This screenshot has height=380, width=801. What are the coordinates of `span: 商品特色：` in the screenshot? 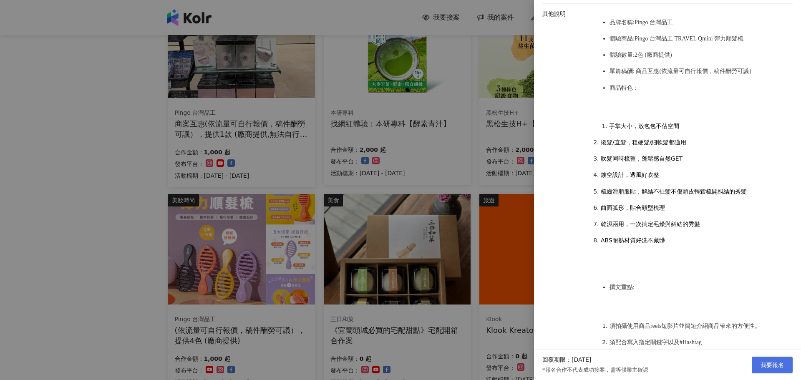 It's located at (624, 88).